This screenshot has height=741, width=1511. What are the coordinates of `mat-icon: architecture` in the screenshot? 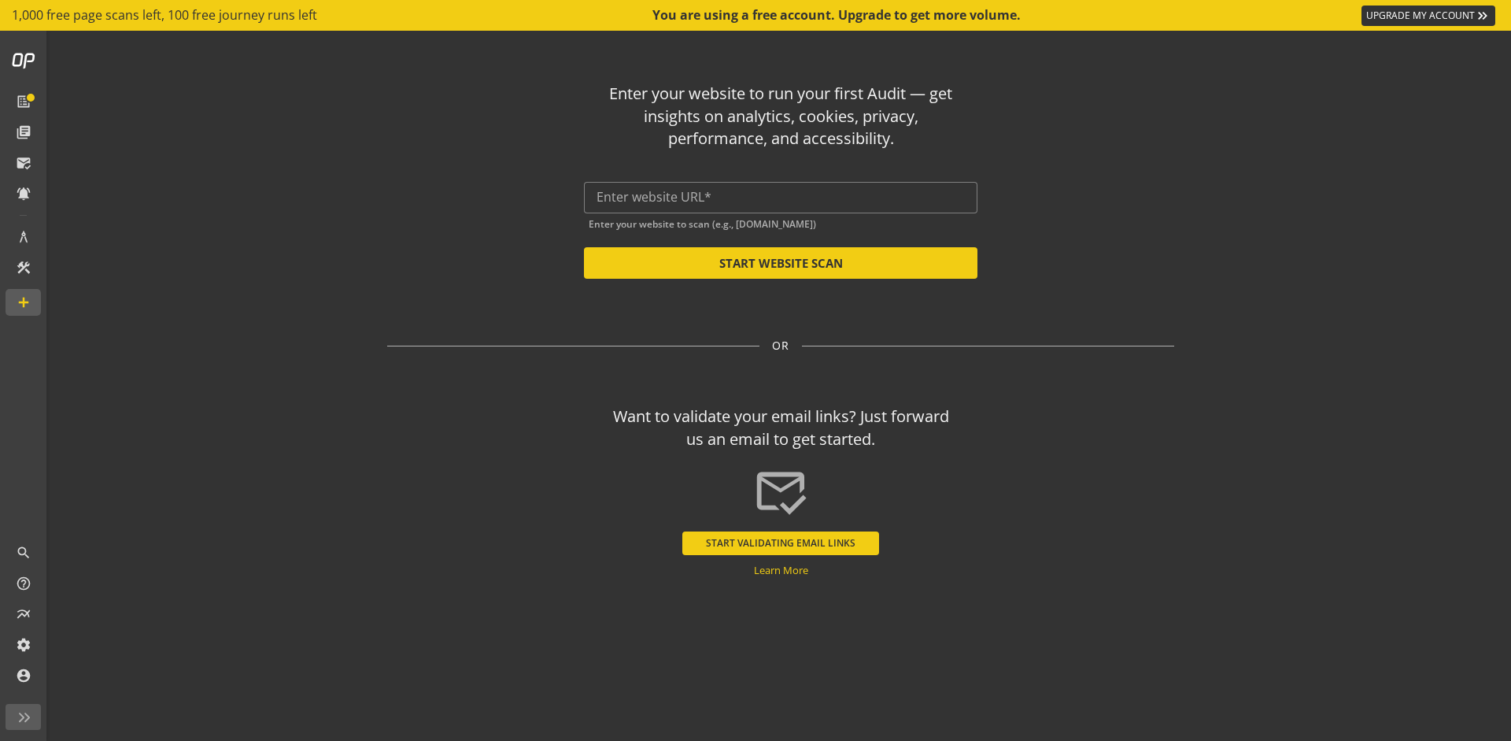 It's located at (24, 237).